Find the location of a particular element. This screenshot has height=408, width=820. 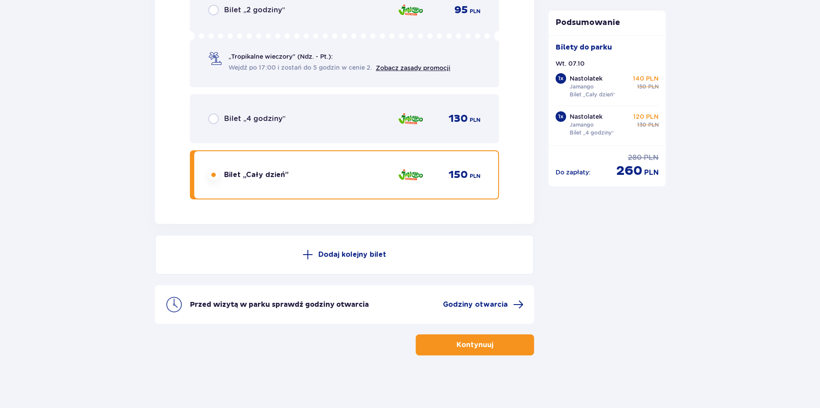

button: Kontynuuj is located at coordinates (475, 345).